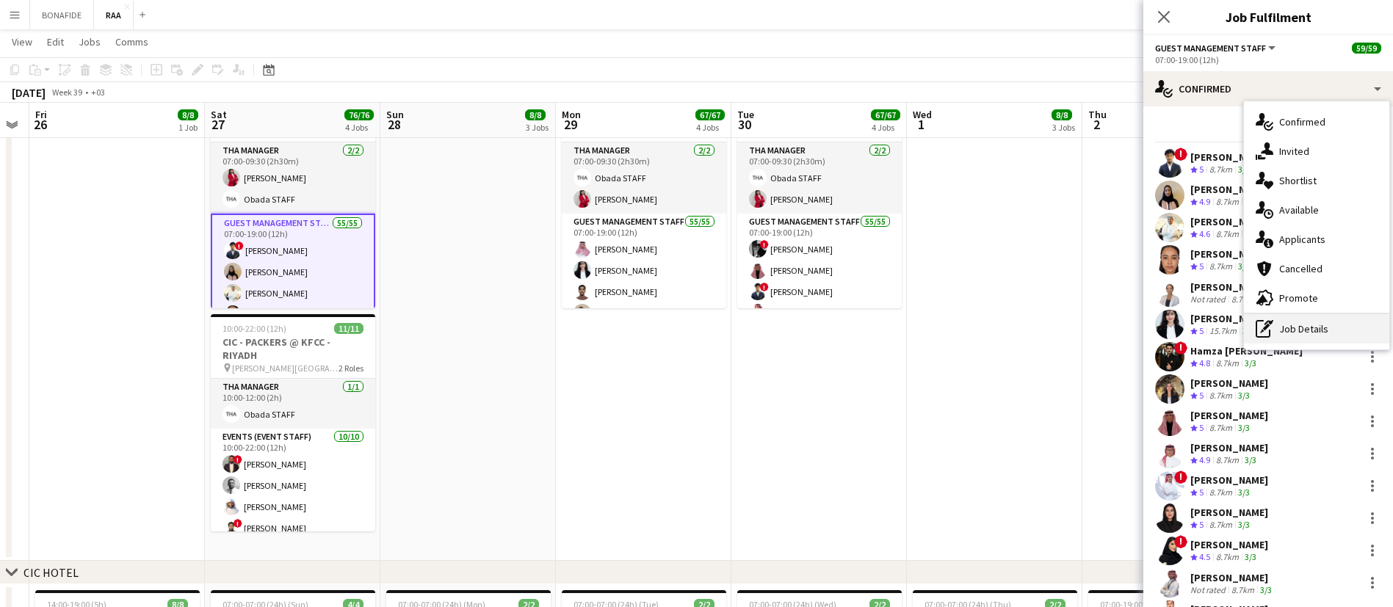 Image resolution: width=1393 pixels, height=607 pixels. Describe the element at coordinates (188, 127) in the screenshot. I see `div: 1 Job` at that location.